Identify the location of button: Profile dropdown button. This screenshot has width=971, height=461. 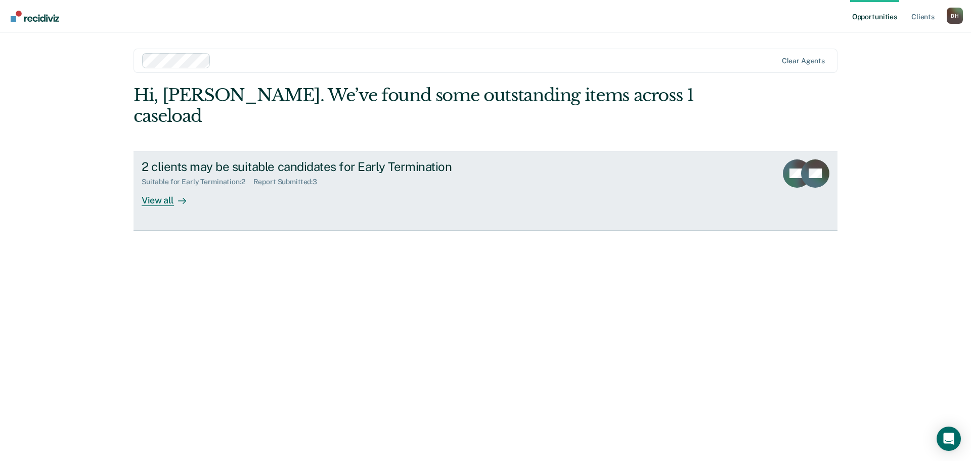
(955, 16).